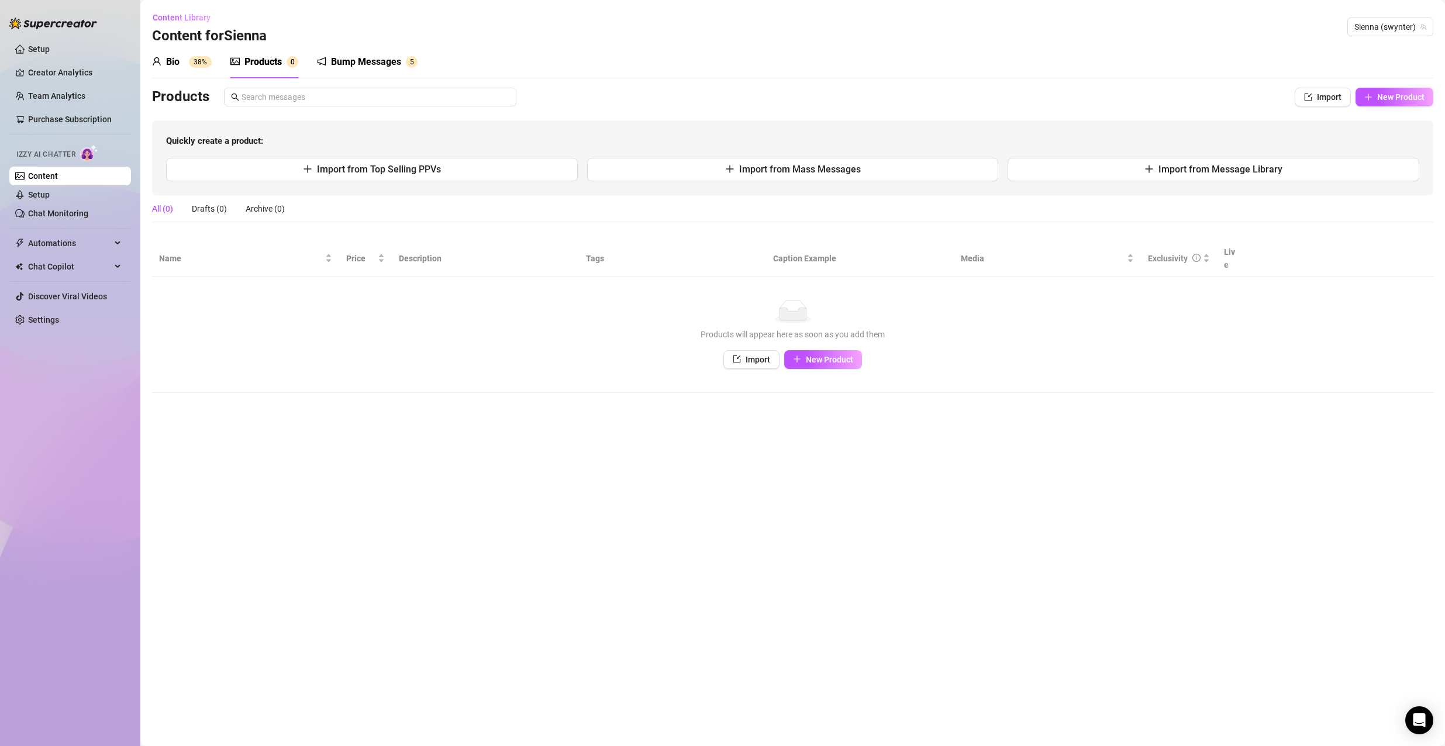 The image size is (1445, 746). What do you see at coordinates (263, 62) in the screenshot?
I see `div: Products` at bounding box center [263, 62].